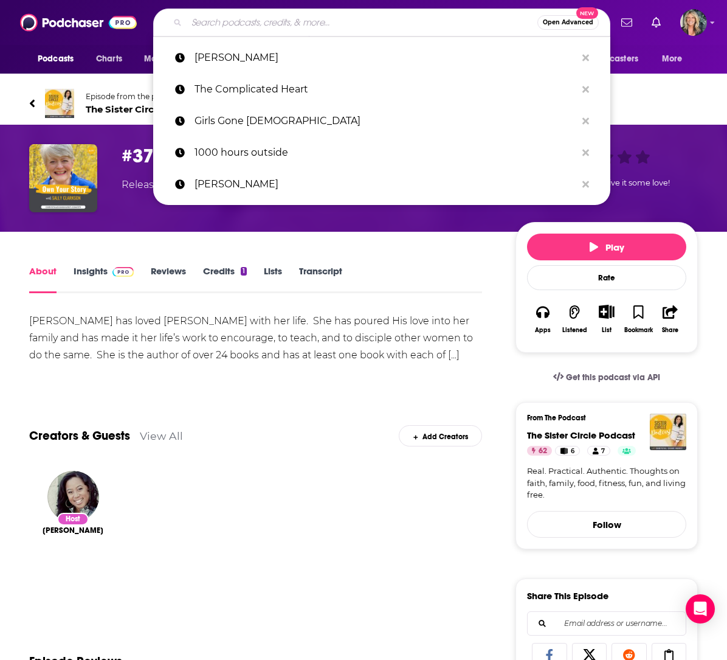  Describe the element at coordinates (574, 330) in the screenshot. I see `div: Listened` at that location.